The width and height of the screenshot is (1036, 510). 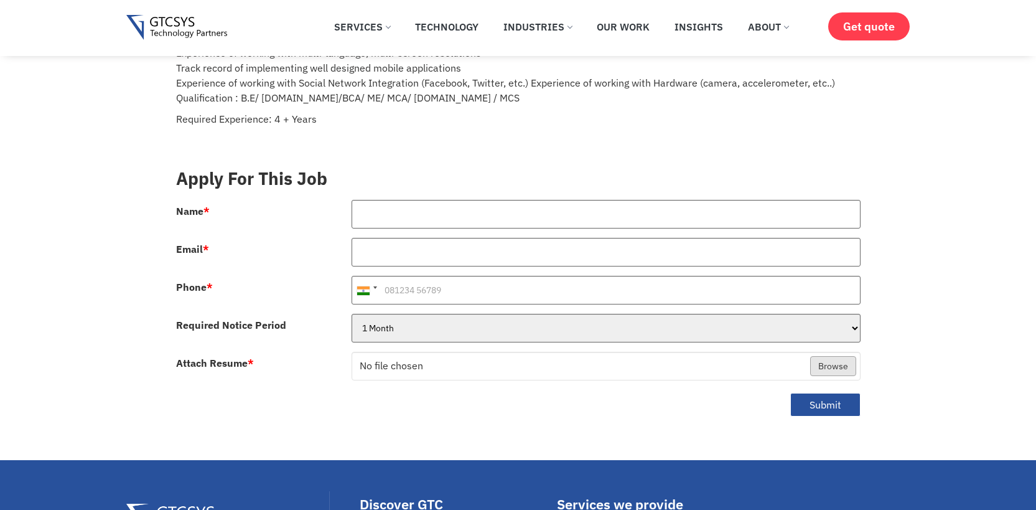 I want to click on a: Services, so click(x=362, y=27).